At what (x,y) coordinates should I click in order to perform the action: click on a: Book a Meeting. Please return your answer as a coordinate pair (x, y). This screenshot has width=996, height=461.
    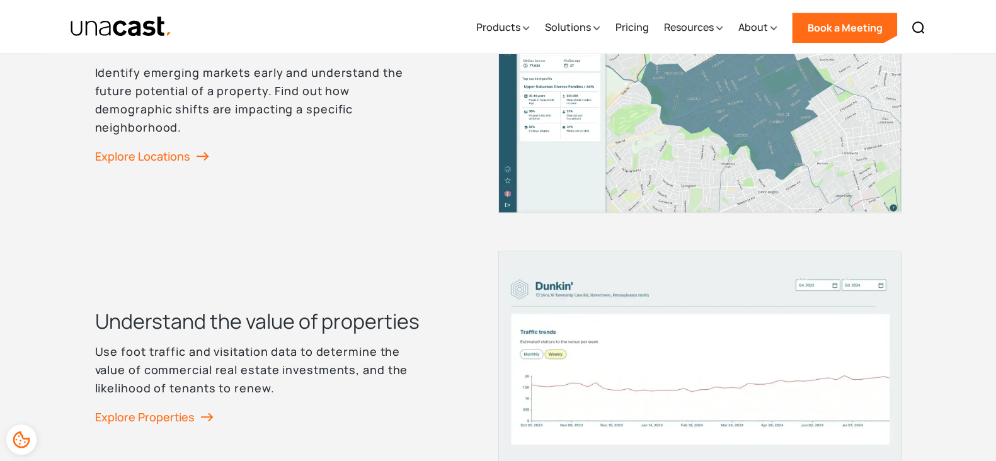
    Looking at the image, I should click on (844, 28).